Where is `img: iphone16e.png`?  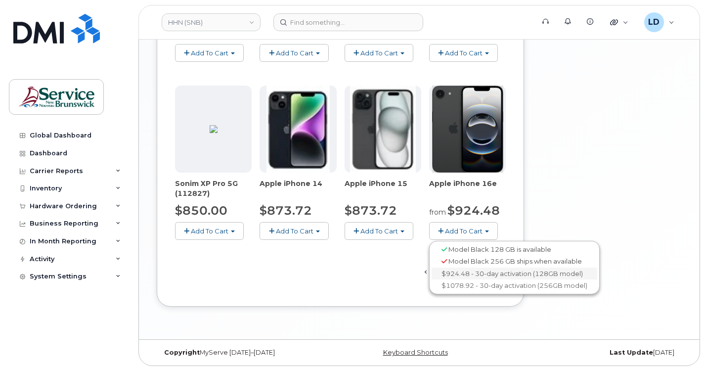
img: iphone16e.png is located at coordinates (468, 129).